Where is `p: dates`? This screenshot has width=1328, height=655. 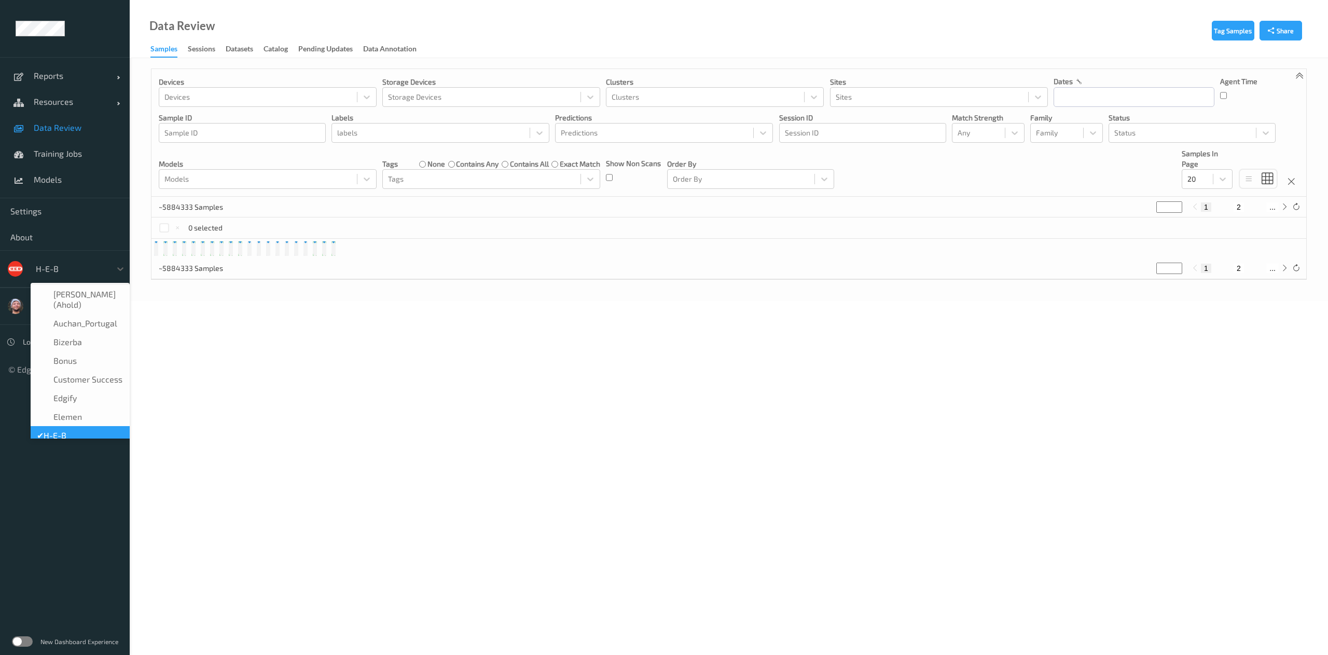 p: dates is located at coordinates (1063, 81).